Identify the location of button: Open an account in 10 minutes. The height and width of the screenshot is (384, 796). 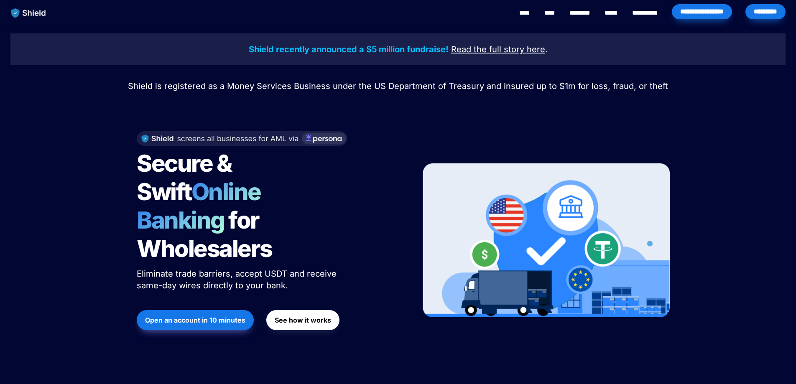
(195, 320).